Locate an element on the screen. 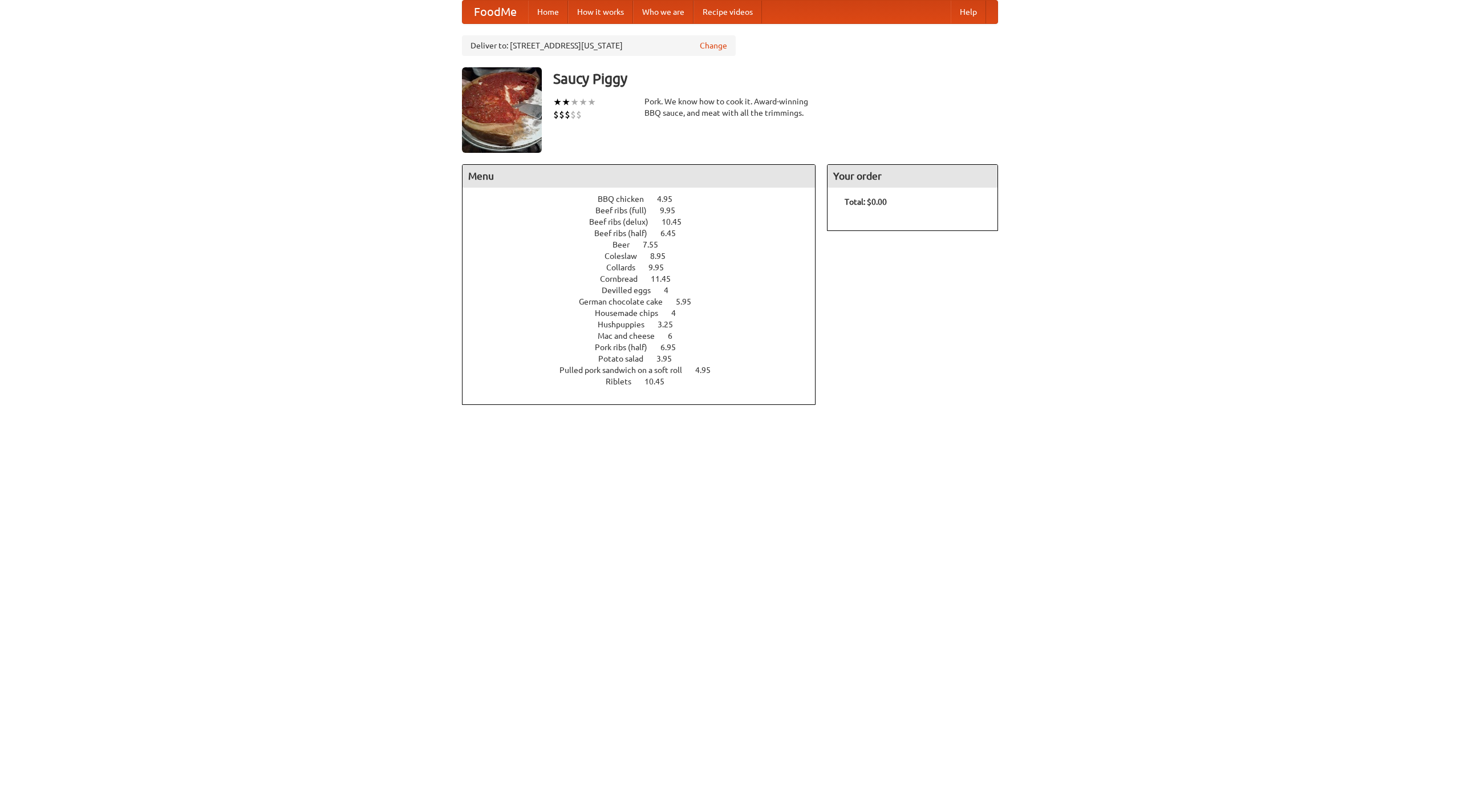 The height and width of the screenshot is (807, 1460). a: Beef ribs (full) 9.95 is located at coordinates (646, 210).